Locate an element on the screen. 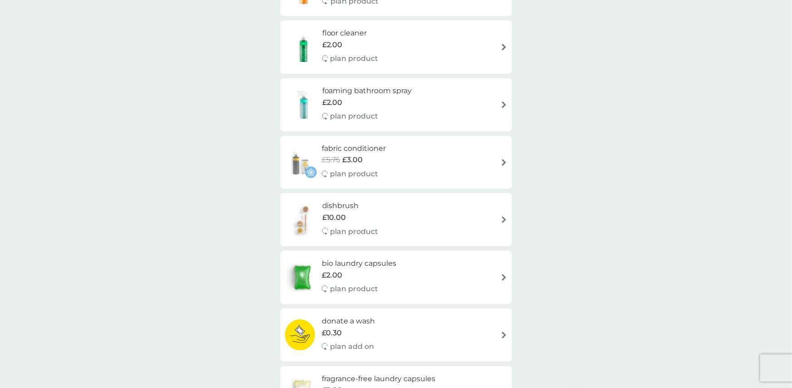 The width and height of the screenshot is (792, 388). h6: foaming bathroom spray is located at coordinates (367, 91).